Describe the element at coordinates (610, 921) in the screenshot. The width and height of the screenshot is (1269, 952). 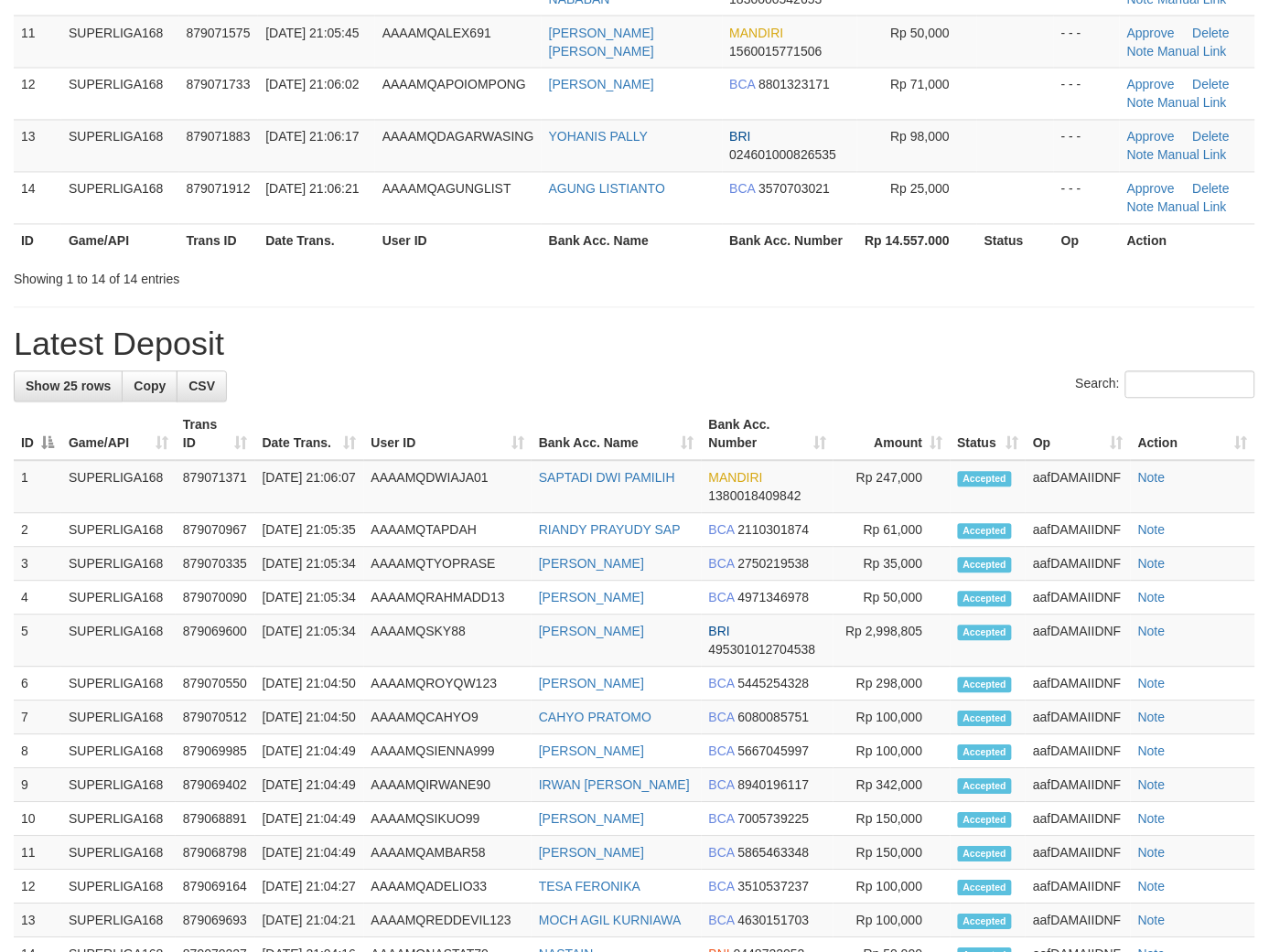
I see `a: MOCH AGIL KURNIAWA` at that location.